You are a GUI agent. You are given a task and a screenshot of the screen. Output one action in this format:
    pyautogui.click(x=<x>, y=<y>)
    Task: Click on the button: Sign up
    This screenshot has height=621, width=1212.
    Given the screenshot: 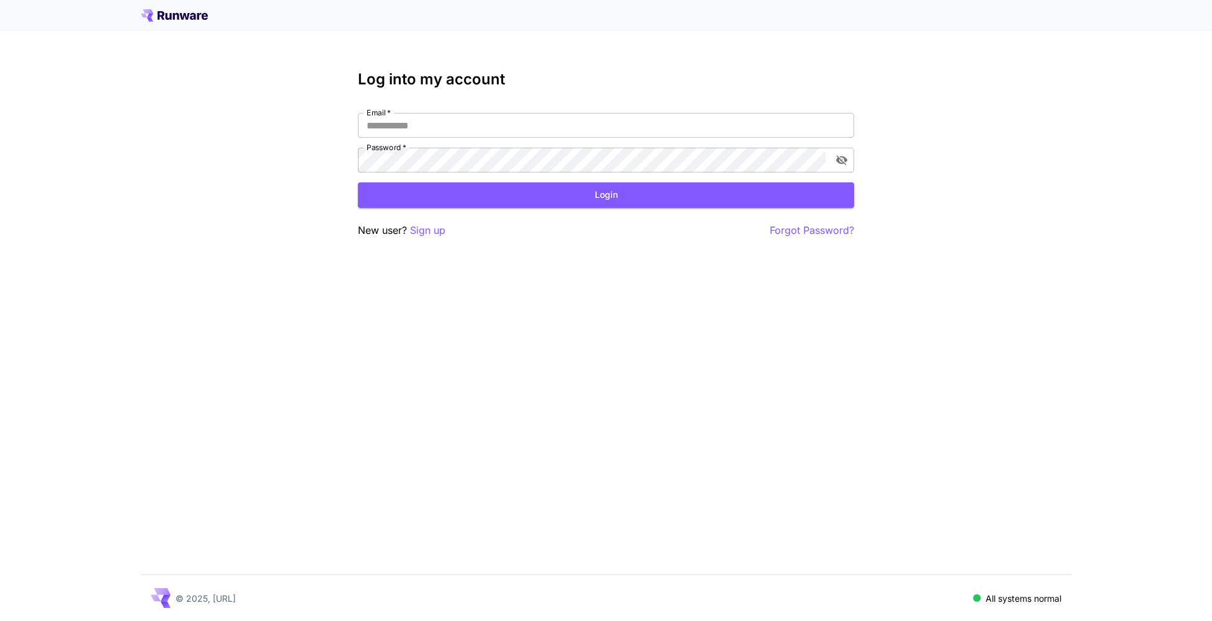 What is the action you would take?
    pyautogui.click(x=427, y=230)
    